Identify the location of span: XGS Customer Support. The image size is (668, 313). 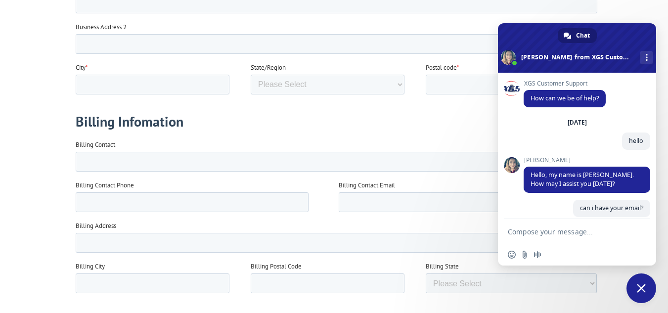
(565, 84).